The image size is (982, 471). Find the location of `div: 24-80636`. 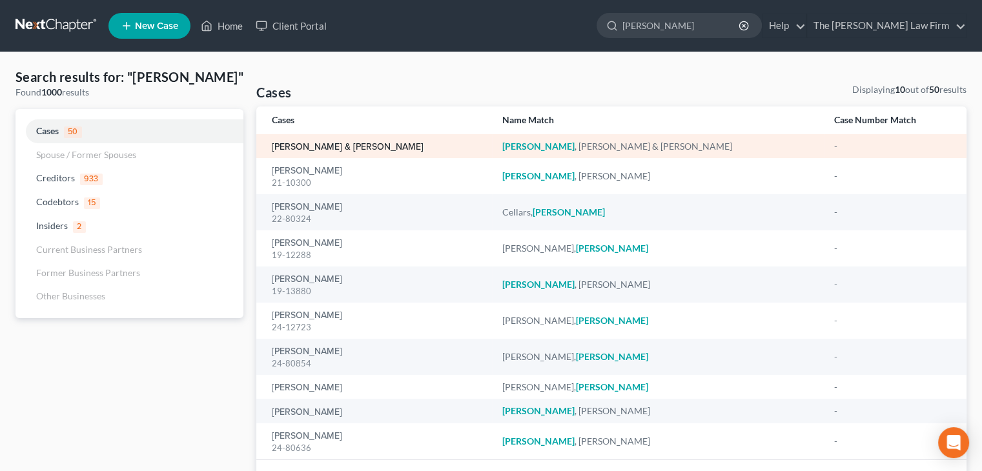

div: 24-80636 is located at coordinates (376, 448).